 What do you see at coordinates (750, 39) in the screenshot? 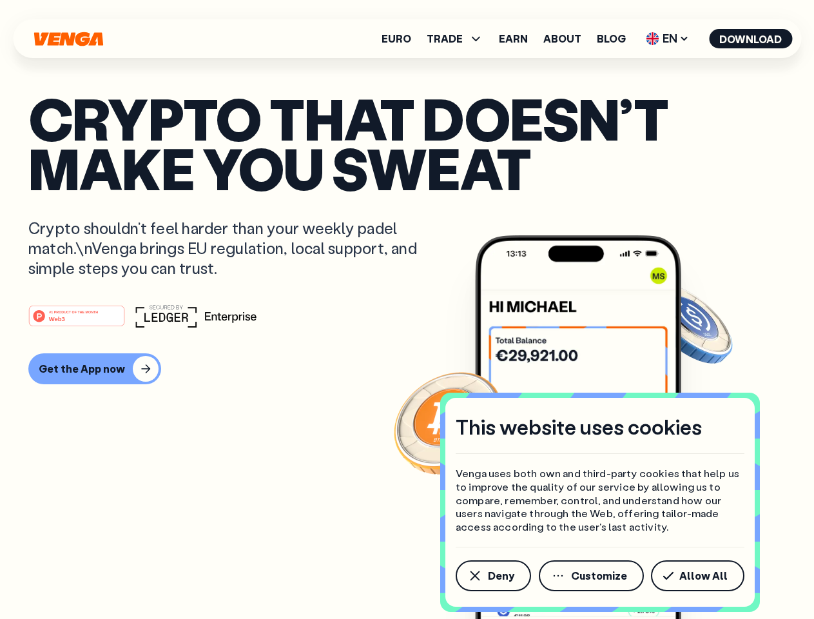
I see `button: Download` at bounding box center [750, 39].